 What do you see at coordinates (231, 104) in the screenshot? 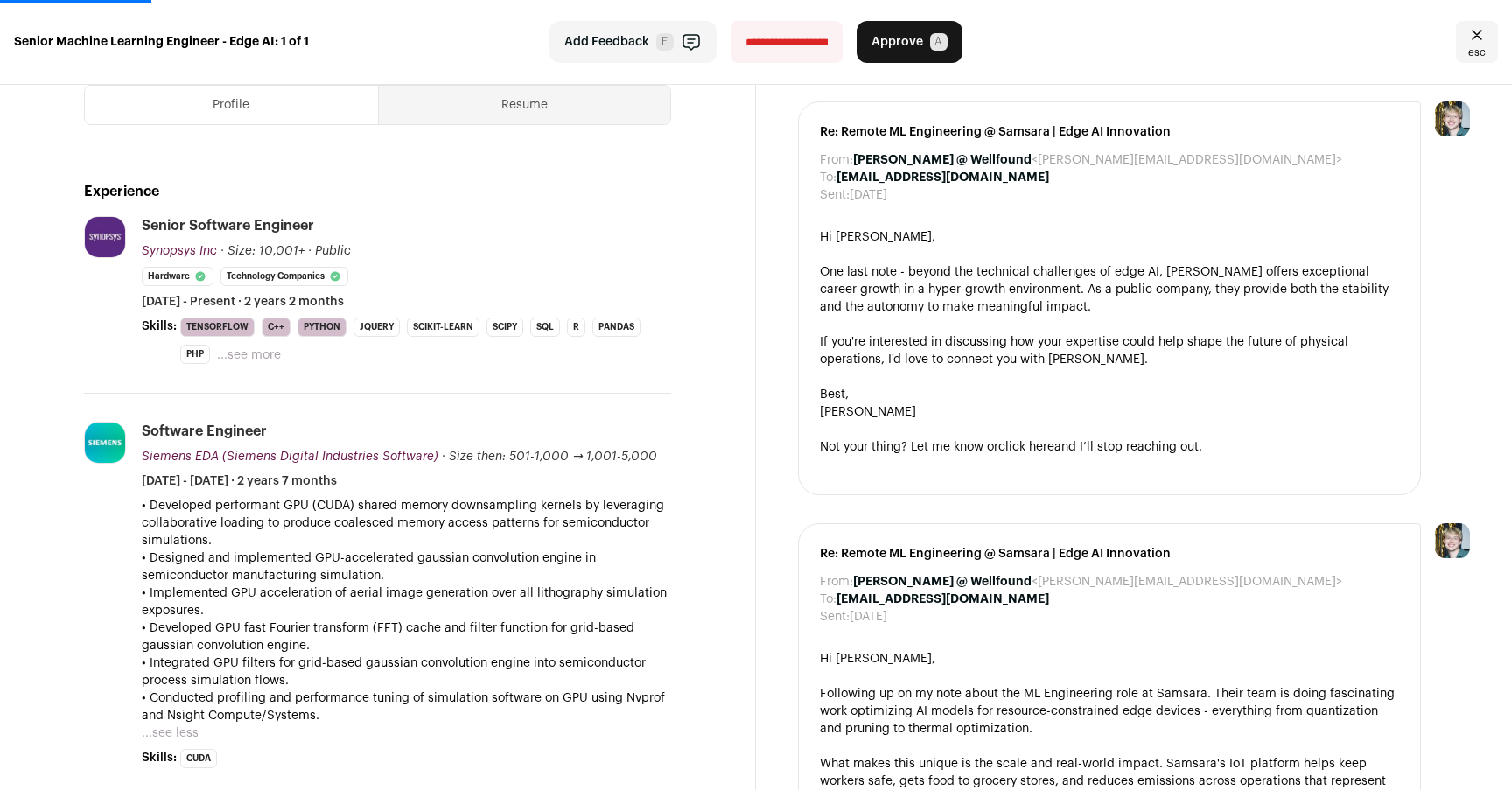
I see `button: Profile` at bounding box center [231, 104].